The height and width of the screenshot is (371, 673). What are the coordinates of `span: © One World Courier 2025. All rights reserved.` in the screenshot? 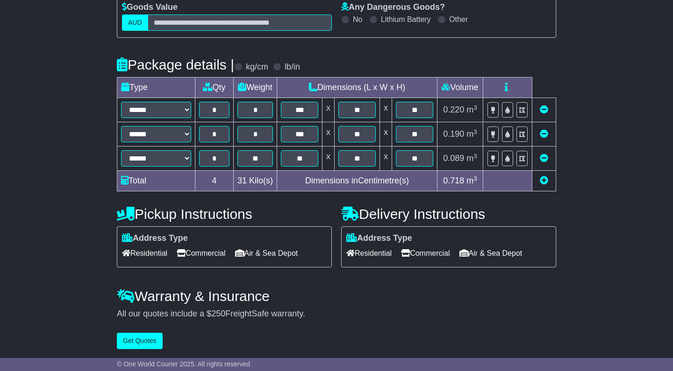 It's located at (184, 364).